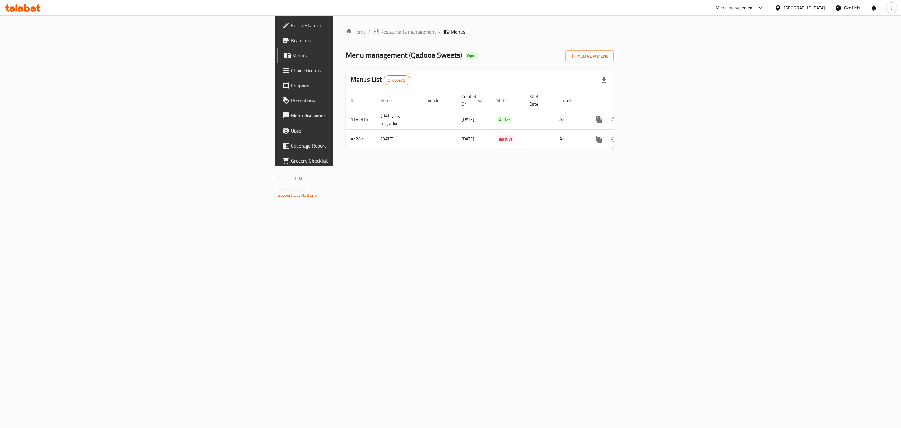  What do you see at coordinates (569, 100) in the screenshot?
I see `span: Locale` at bounding box center [569, 100].